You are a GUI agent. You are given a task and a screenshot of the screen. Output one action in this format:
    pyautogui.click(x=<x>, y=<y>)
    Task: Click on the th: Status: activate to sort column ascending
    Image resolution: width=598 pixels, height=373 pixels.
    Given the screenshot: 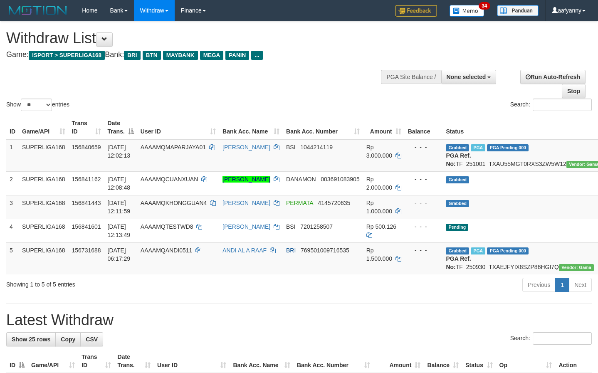 What is the action you would take?
    pyautogui.click(x=479, y=361)
    